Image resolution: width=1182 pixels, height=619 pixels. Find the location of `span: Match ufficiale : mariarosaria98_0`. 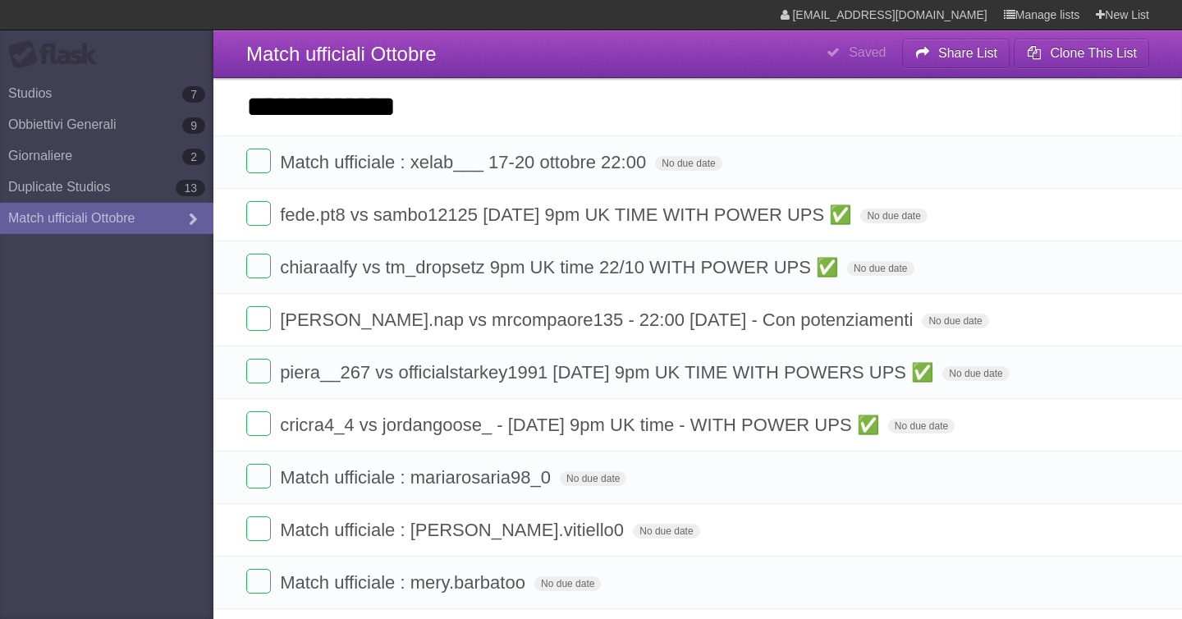

span: Match ufficiale : mariarosaria98_0 is located at coordinates (417, 477).